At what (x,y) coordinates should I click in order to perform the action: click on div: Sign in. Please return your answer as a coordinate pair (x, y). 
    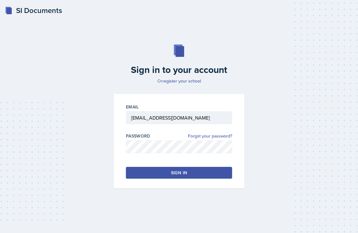
    Looking at the image, I should click on (179, 173).